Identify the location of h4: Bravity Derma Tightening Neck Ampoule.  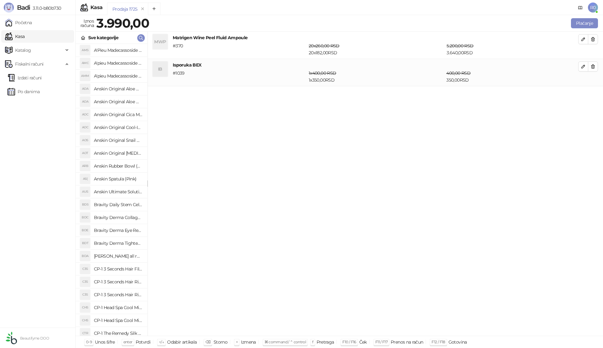
(118, 243).